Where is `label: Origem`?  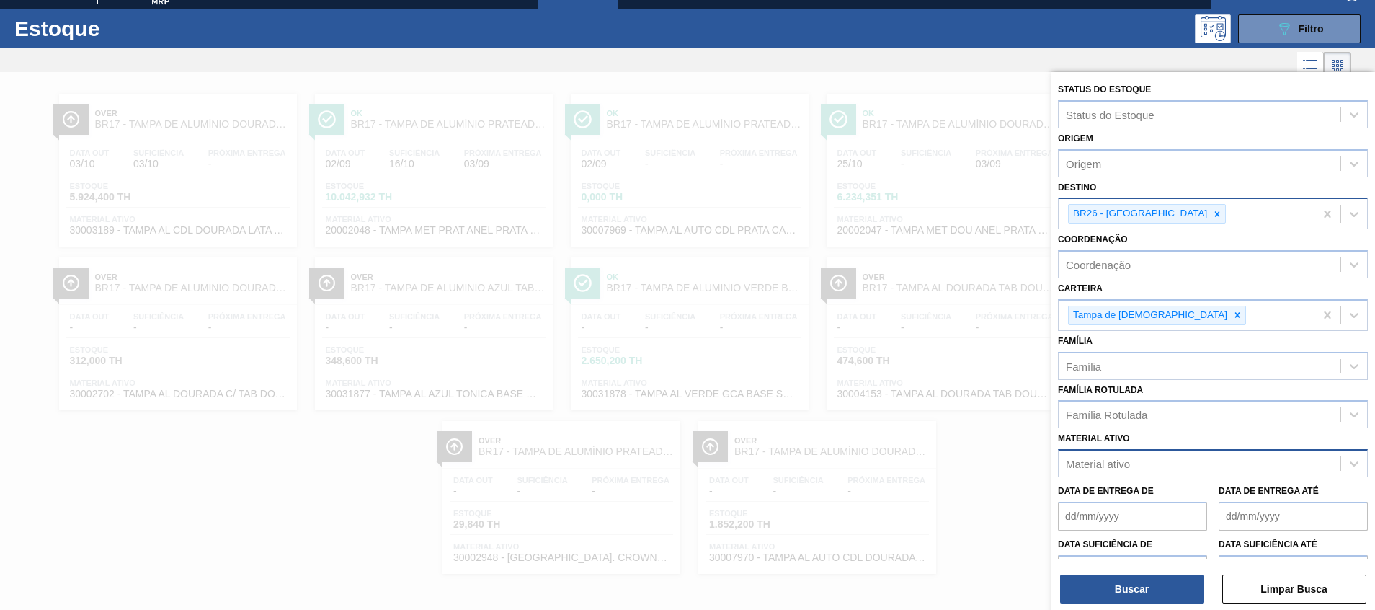
label: Origem is located at coordinates (1075, 138).